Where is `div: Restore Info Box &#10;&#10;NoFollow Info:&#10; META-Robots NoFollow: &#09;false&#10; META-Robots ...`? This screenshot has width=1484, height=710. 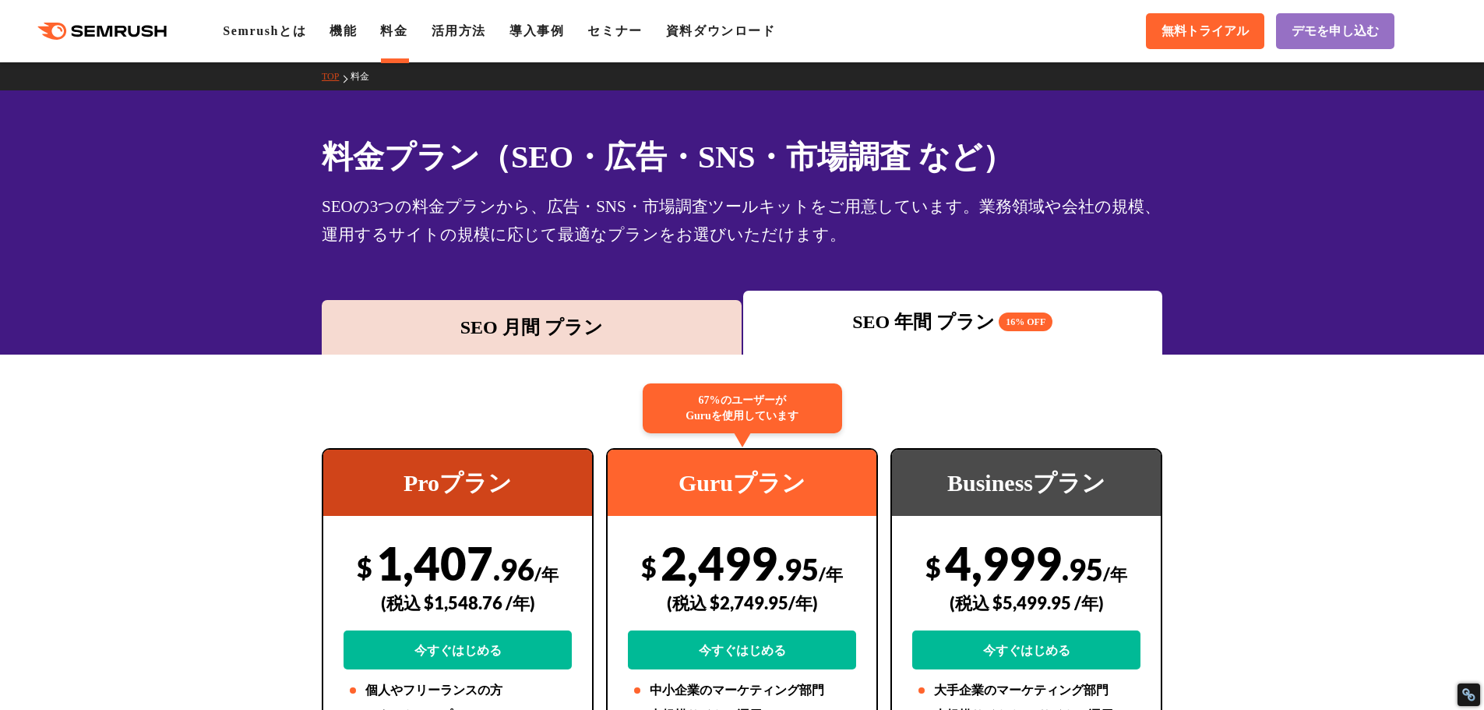 div: Restore Info Box &#10;&#10;NoFollow Info:&#10; META-Robots NoFollow: &#09;false&#10; META-Robots ... is located at coordinates (1469, 694).